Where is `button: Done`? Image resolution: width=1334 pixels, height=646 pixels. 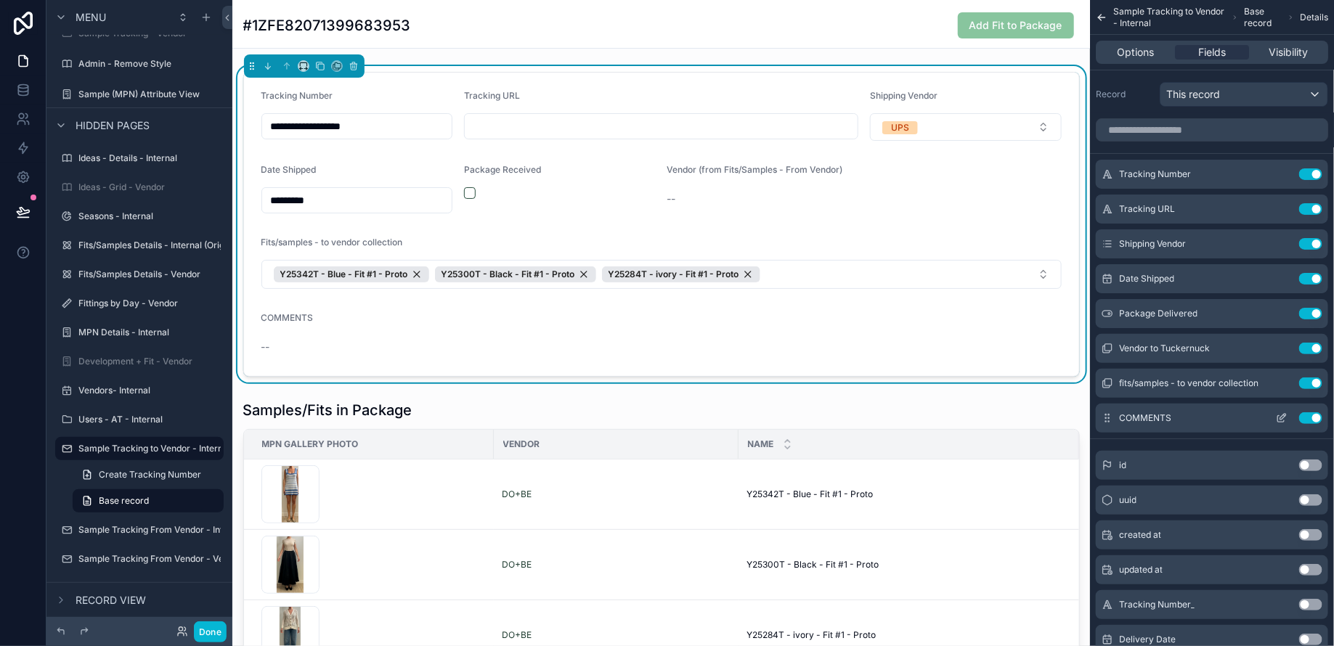
button: Done is located at coordinates (210, 632).